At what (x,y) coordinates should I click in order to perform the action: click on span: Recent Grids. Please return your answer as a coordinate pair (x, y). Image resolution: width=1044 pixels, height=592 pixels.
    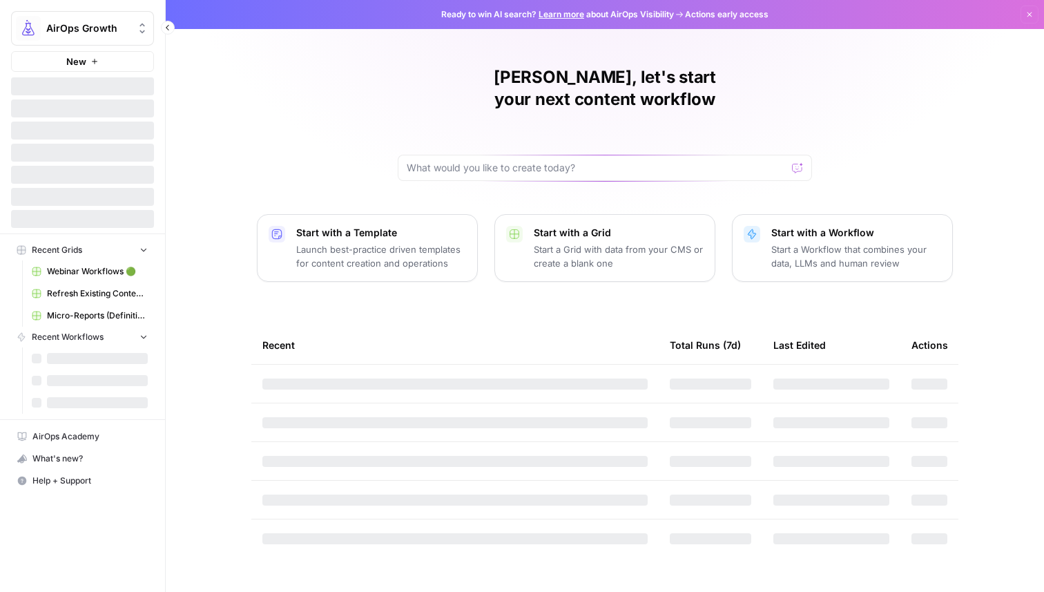
    Looking at the image, I should click on (57, 250).